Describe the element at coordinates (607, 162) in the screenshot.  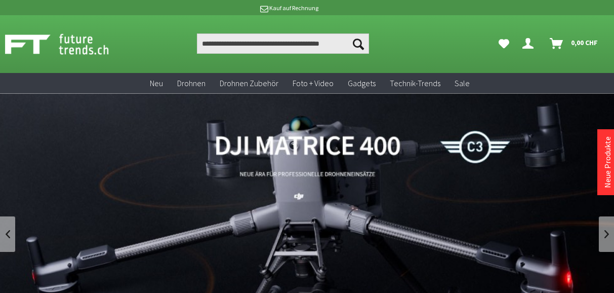
I see `a: Neue Produkte` at that location.